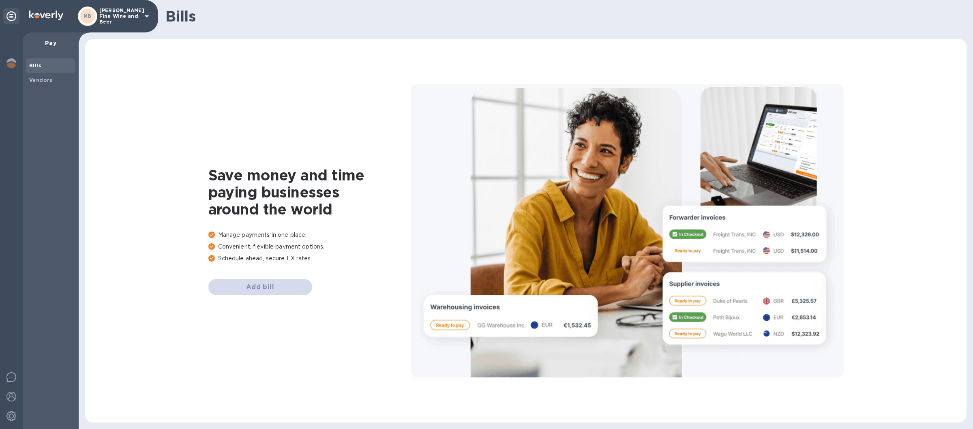  What do you see at coordinates (11, 16) in the screenshot?
I see `div: Unpin categories` at bounding box center [11, 16].